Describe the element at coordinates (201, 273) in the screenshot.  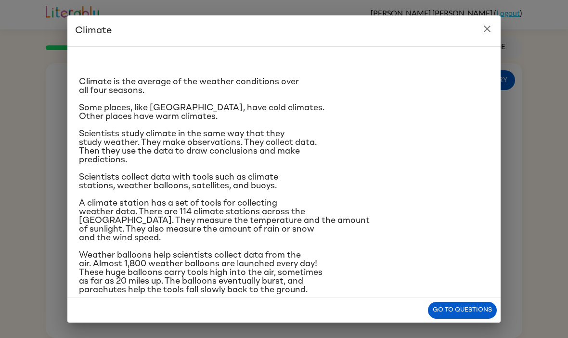
I see `span: Weather balloons help scientists collect data from the air. Almost 1,800 weather balloons are lau...` at that location.